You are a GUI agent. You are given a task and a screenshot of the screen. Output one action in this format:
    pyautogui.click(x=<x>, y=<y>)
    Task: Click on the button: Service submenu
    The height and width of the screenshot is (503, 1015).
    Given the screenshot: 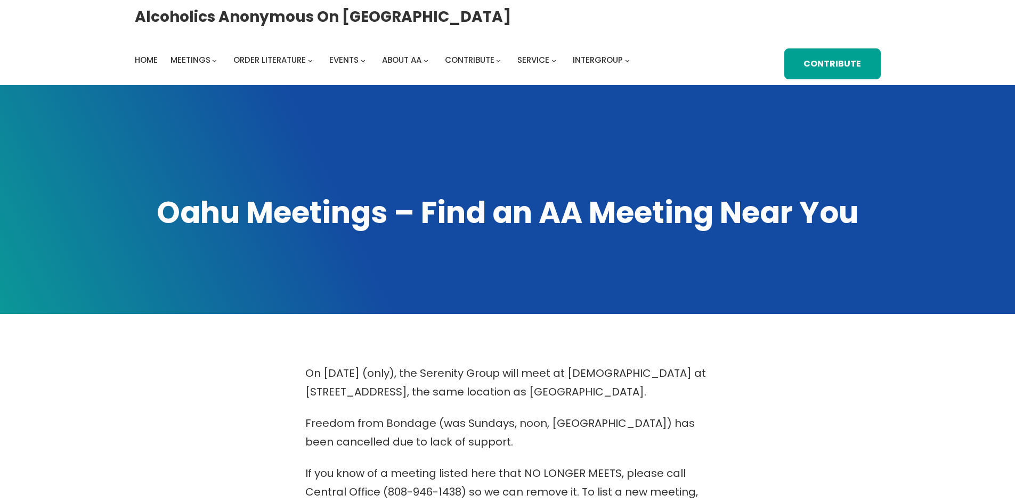 What is the action you would take?
    pyautogui.click(x=553, y=60)
    